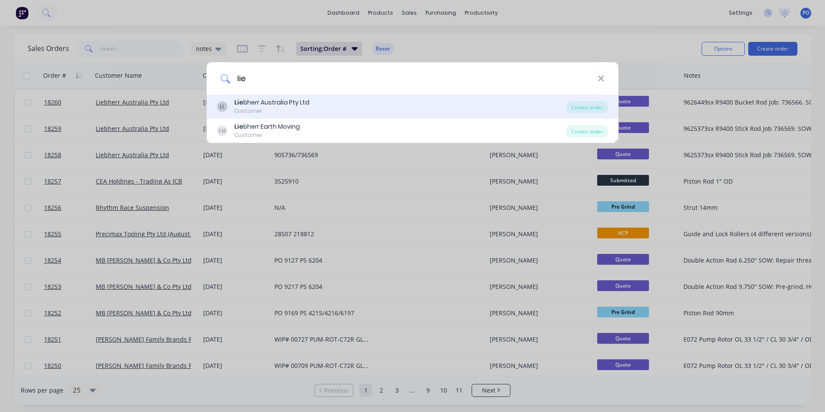 The image size is (825, 412). What do you see at coordinates (222, 131) in the screenshot?
I see `div: LM` at bounding box center [222, 131].